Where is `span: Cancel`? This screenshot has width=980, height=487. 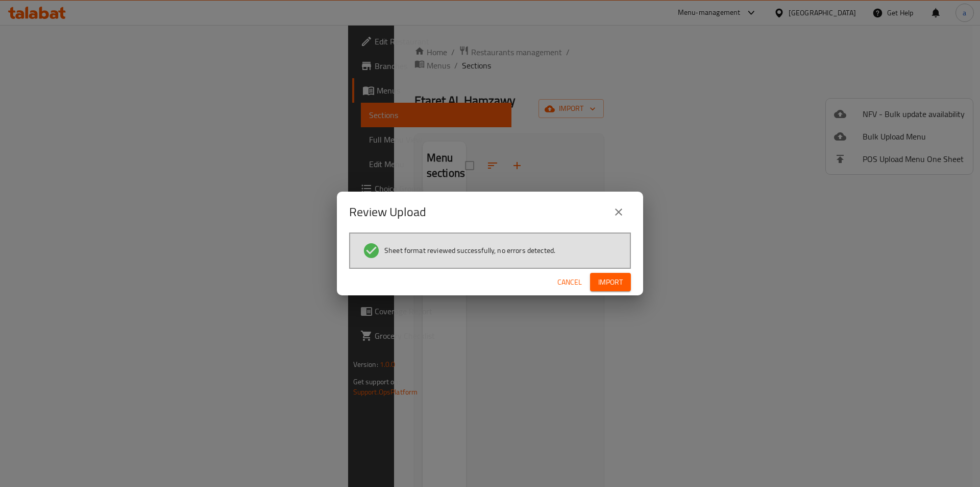
span: Cancel is located at coordinates (570, 282).